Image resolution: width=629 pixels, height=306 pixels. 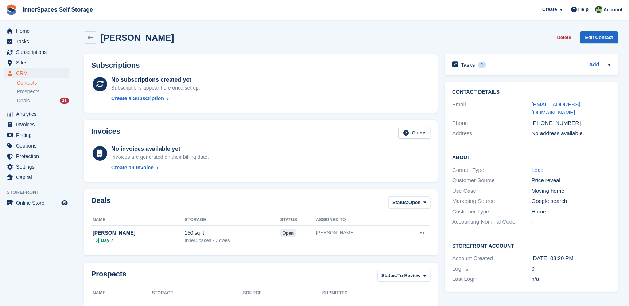 I want to click on h2: Contact Details, so click(x=531, y=92).